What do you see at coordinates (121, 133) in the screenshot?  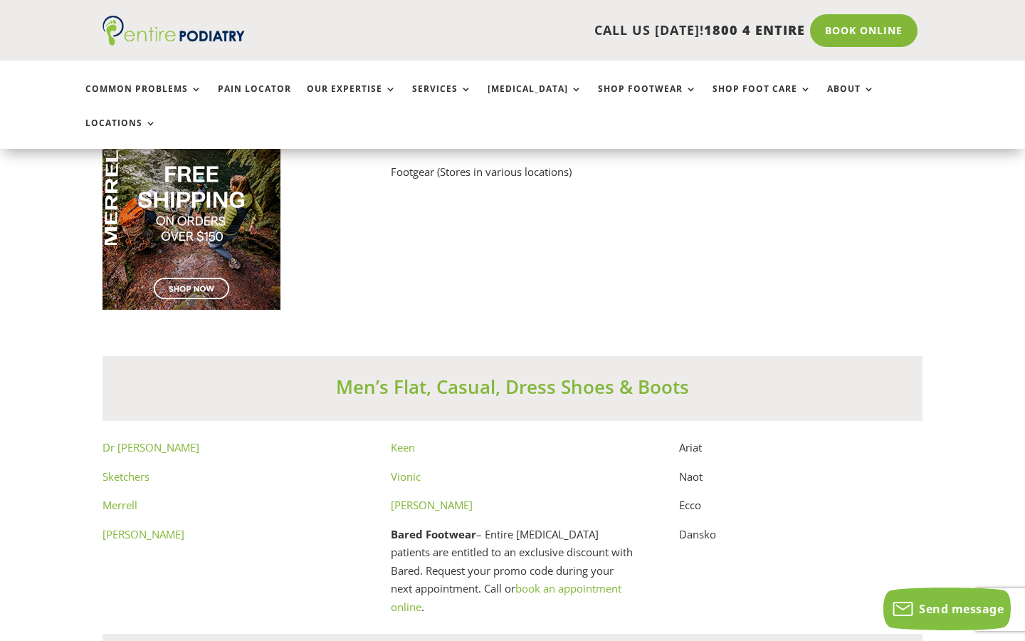 I see `a: Locations` at bounding box center [121, 133].